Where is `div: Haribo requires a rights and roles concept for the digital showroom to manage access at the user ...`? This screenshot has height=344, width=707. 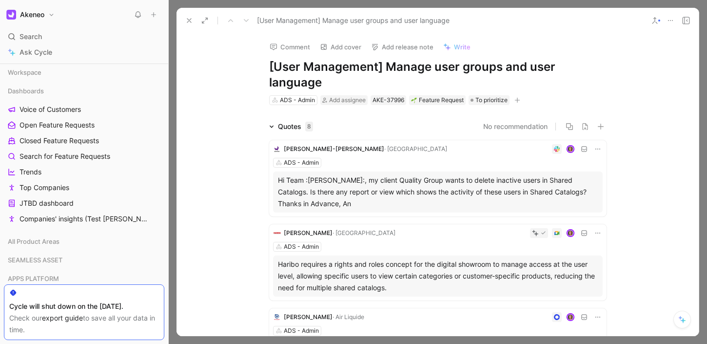
div: Haribo requires a rights and roles concept for the digital showroom to manage access at the user ... is located at coordinates (438, 276).